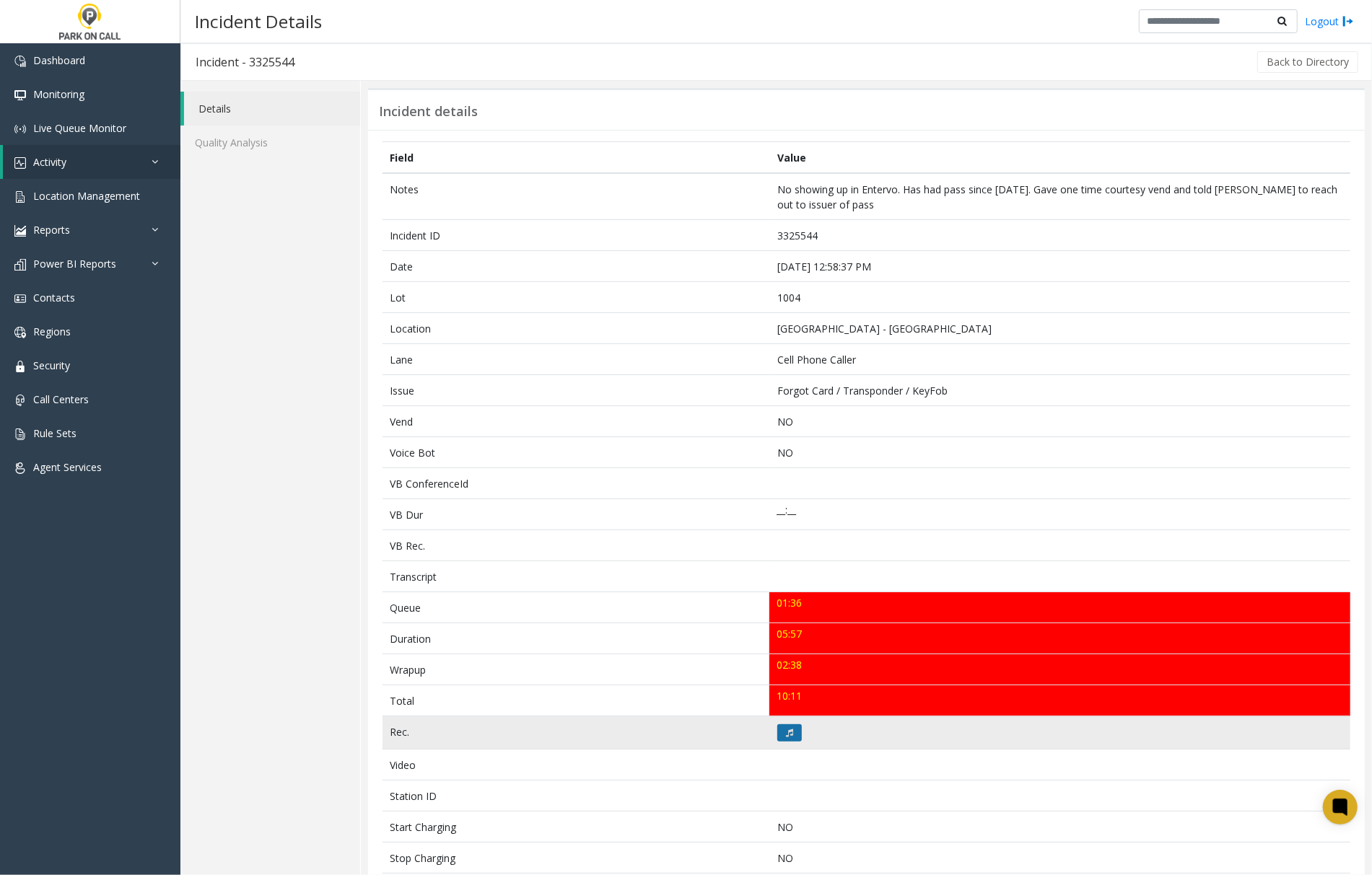  What do you see at coordinates (576, 158) in the screenshot?
I see `th: Field` at bounding box center [576, 158].